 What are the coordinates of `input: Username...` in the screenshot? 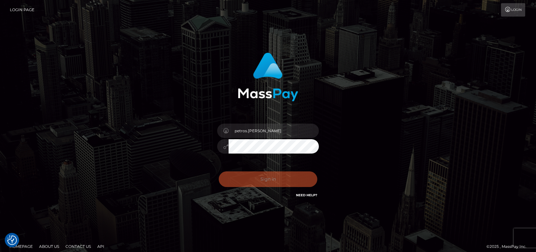 It's located at (274, 130).